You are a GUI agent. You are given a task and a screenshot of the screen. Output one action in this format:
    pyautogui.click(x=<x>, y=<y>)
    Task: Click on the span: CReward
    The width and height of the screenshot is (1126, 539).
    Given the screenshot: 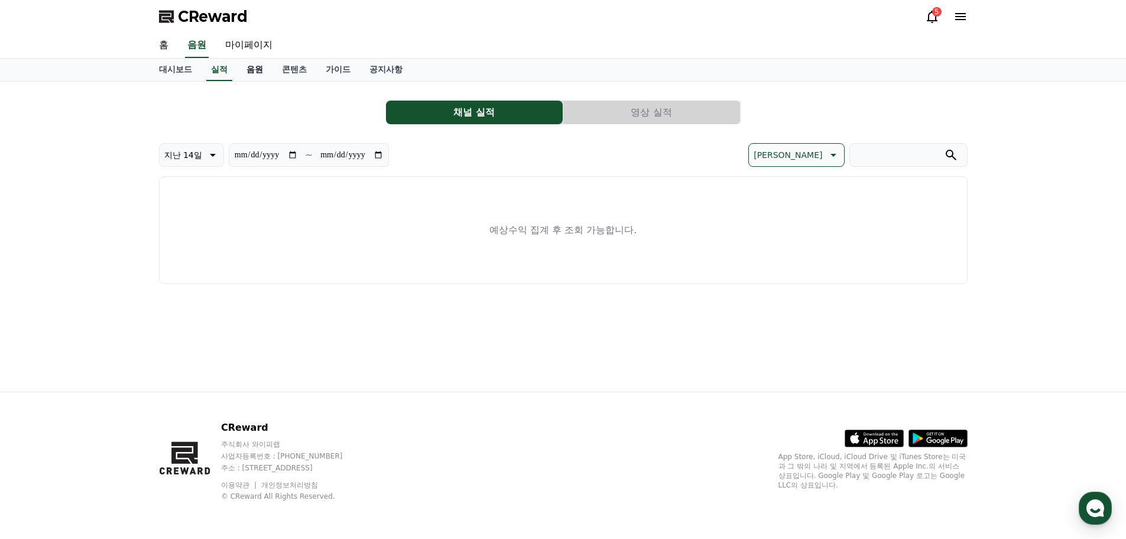 What is the action you would take?
    pyautogui.click(x=213, y=17)
    